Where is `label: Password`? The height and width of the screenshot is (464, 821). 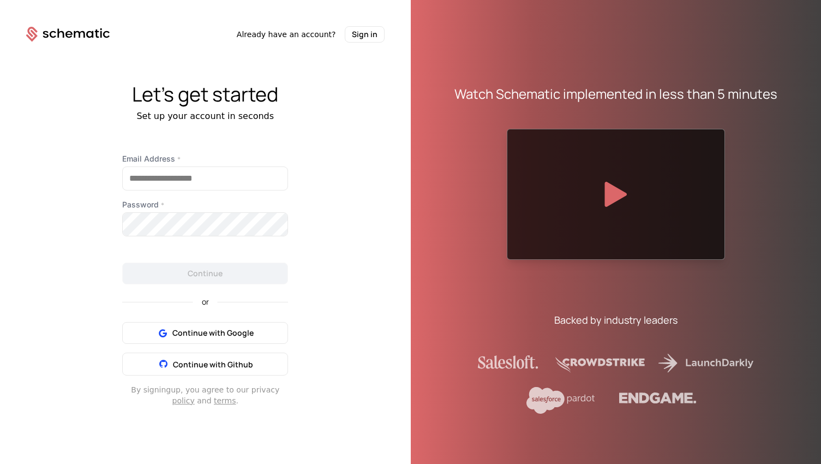 label: Password is located at coordinates (205, 205).